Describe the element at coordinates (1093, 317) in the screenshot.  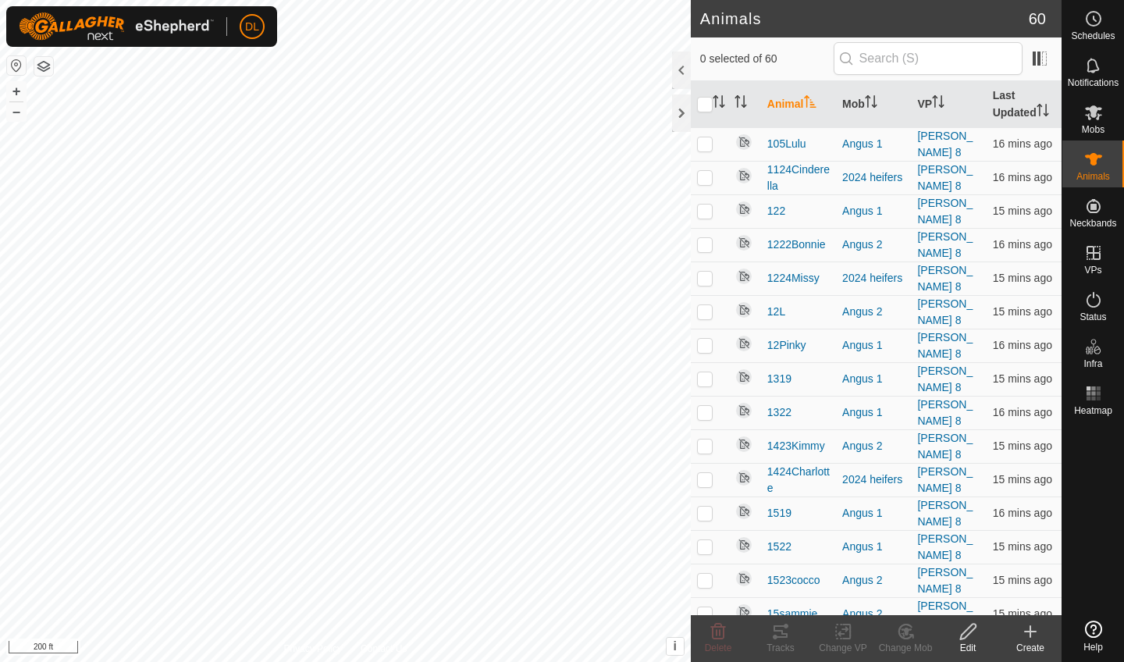
I see `span: Status` at that location.